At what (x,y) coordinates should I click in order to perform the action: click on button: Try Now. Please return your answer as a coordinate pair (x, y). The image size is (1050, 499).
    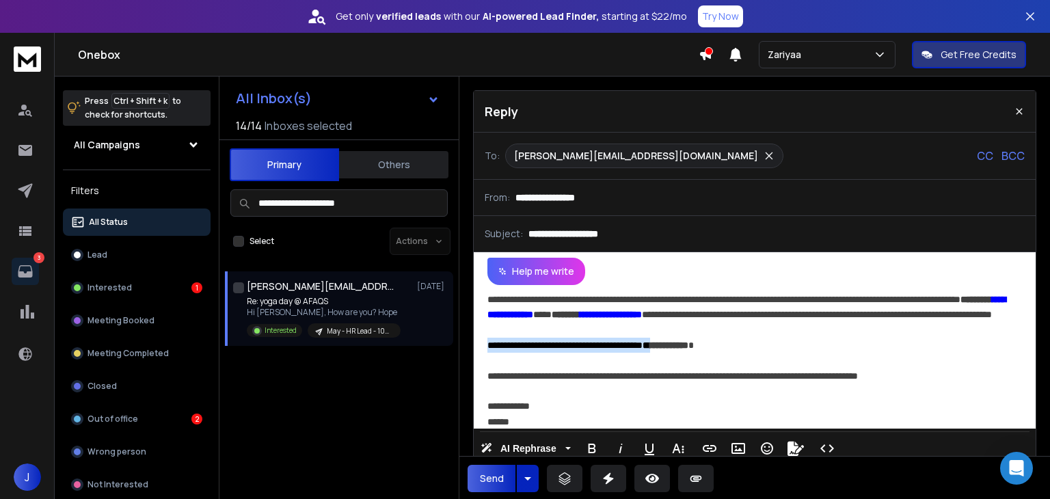
    Looking at the image, I should click on (720, 16).